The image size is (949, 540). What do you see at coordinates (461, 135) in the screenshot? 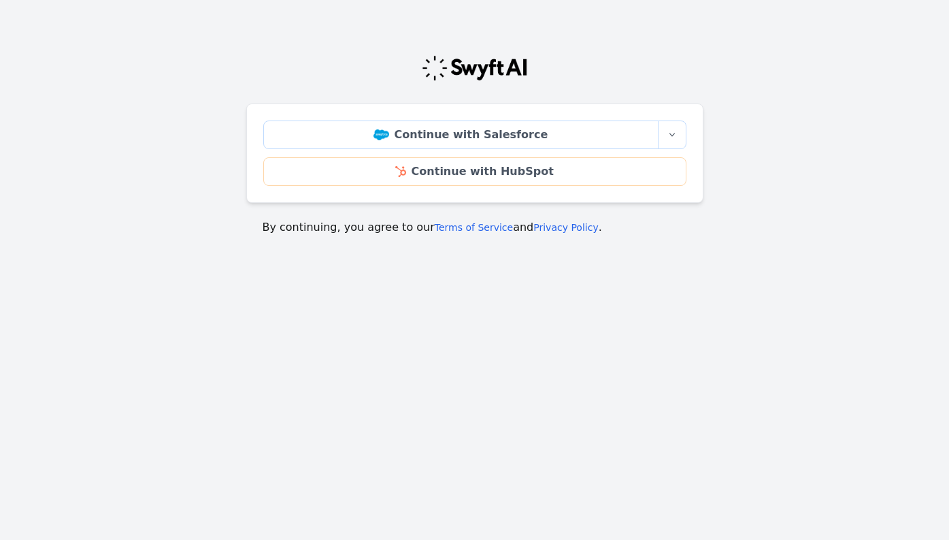
I see `a: Continue with Salesforce` at bounding box center [461, 135].